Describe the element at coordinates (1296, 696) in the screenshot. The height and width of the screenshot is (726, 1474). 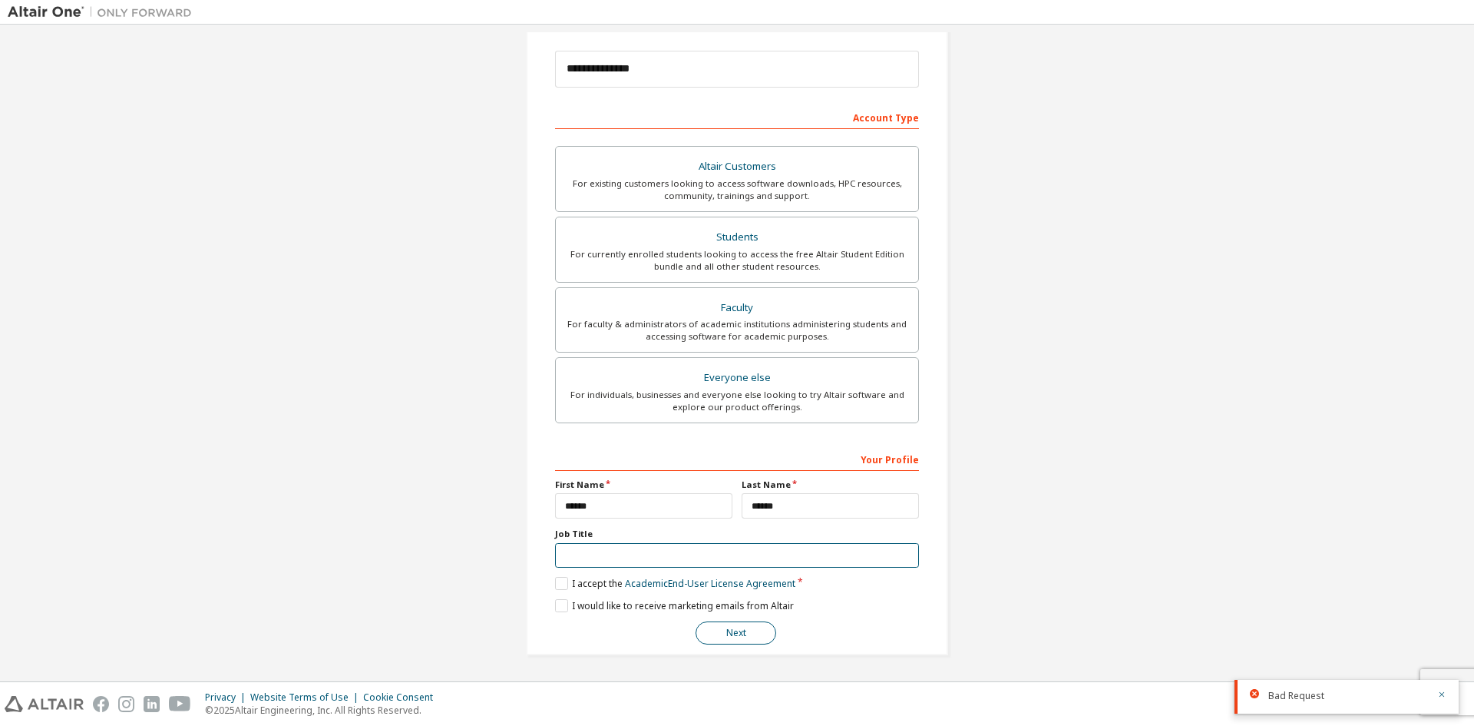
I see `span: Bad Request` at that location.